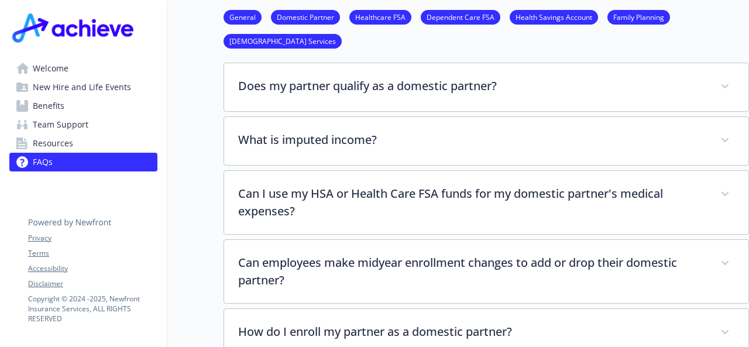 This screenshot has height=347, width=749. Describe the element at coordinates (486, 202) in the screenshot. I see `div: Can I use my HSA or Health Care FSA funds for my domestic partner's medical expenses?` at that location.